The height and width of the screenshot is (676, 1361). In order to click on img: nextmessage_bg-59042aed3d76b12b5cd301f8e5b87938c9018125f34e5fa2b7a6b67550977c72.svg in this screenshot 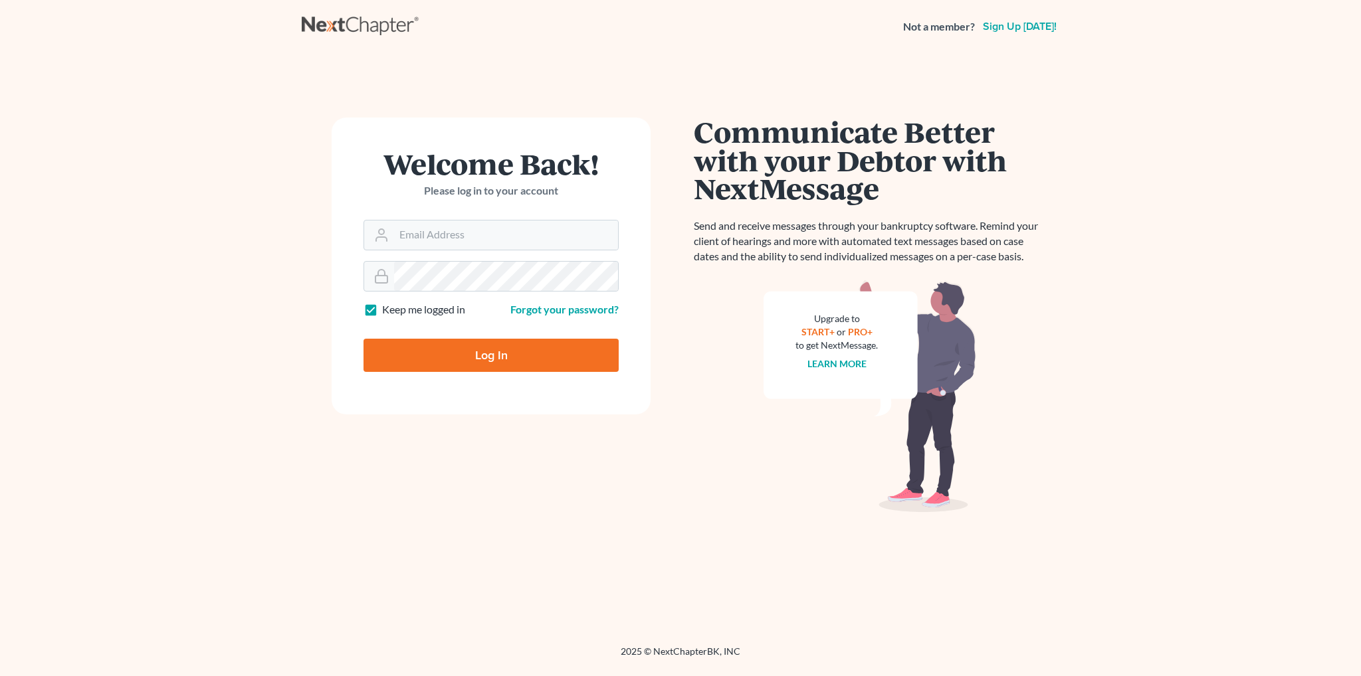, I will do `click(870, 397)`.